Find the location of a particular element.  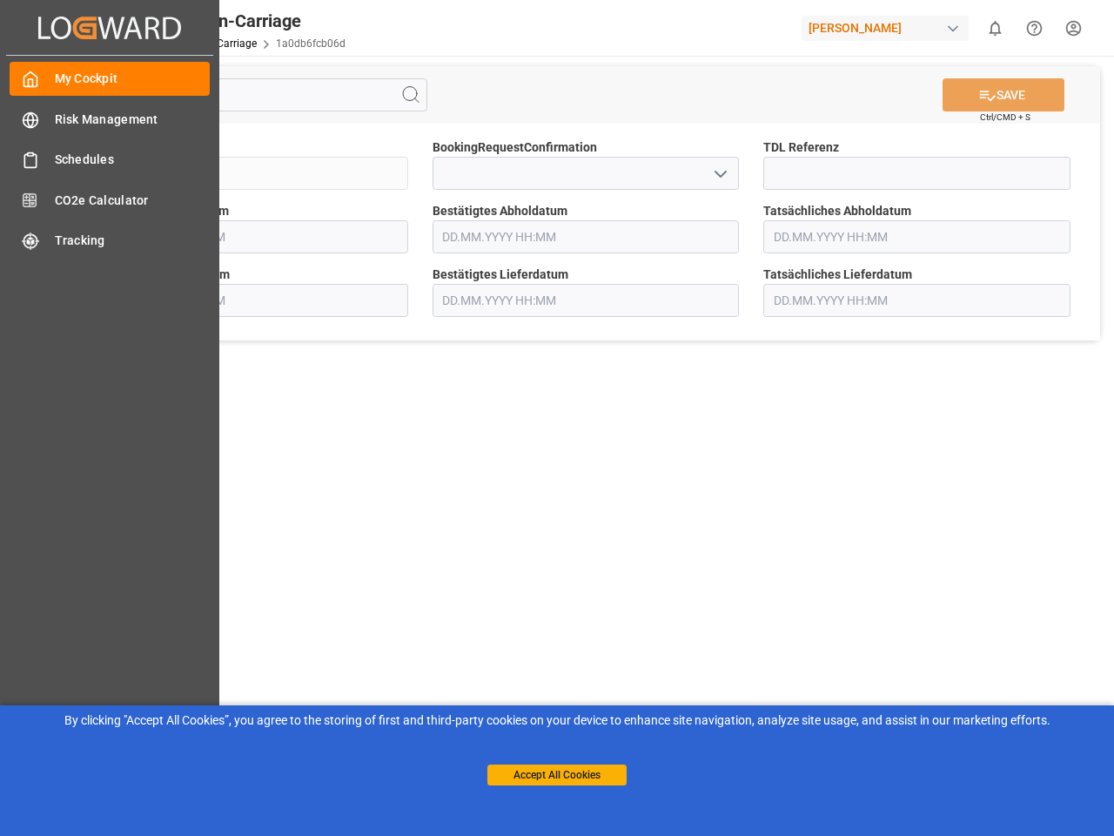

button: SAVE is located at coordinates (1004, 95).